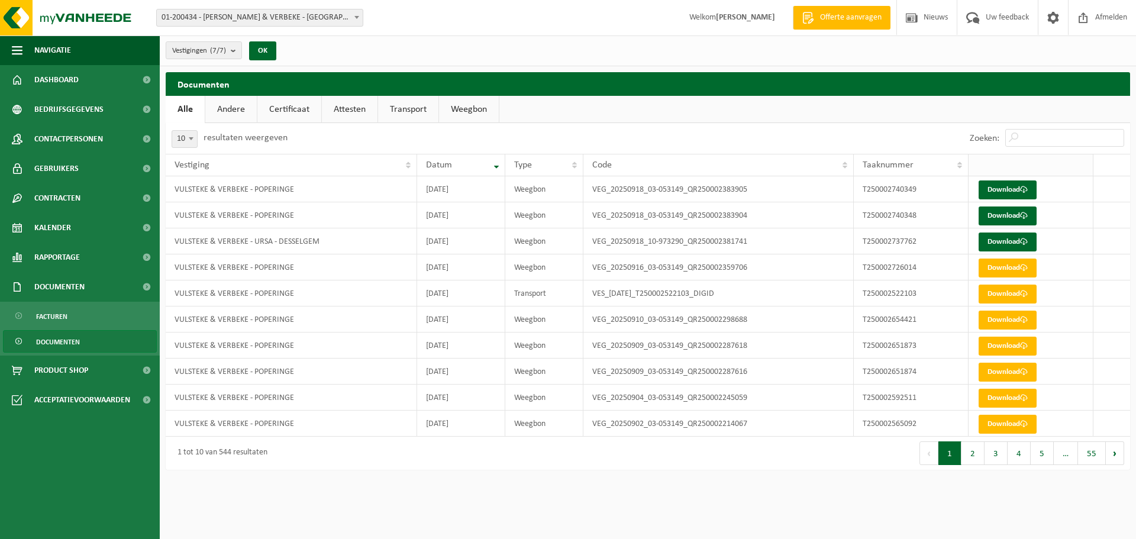 This screenshot has width=1136, height=539. Describe the element at coordinates (220, 453) in the screenshot. I see `div: 1 tot 10 van 544 resultaten` at that location.